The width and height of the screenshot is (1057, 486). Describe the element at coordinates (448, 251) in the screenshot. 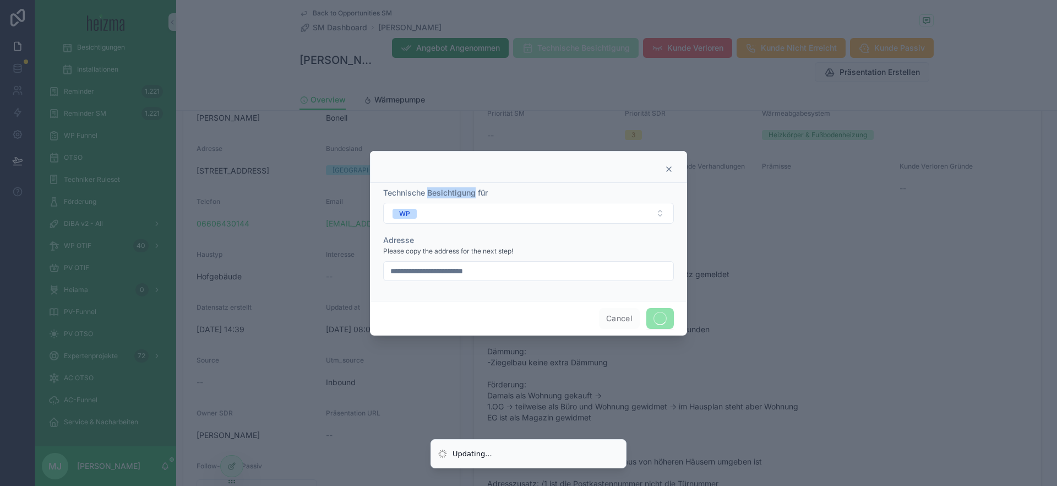

I see `span: Please copy the address for the next step!` at that location.